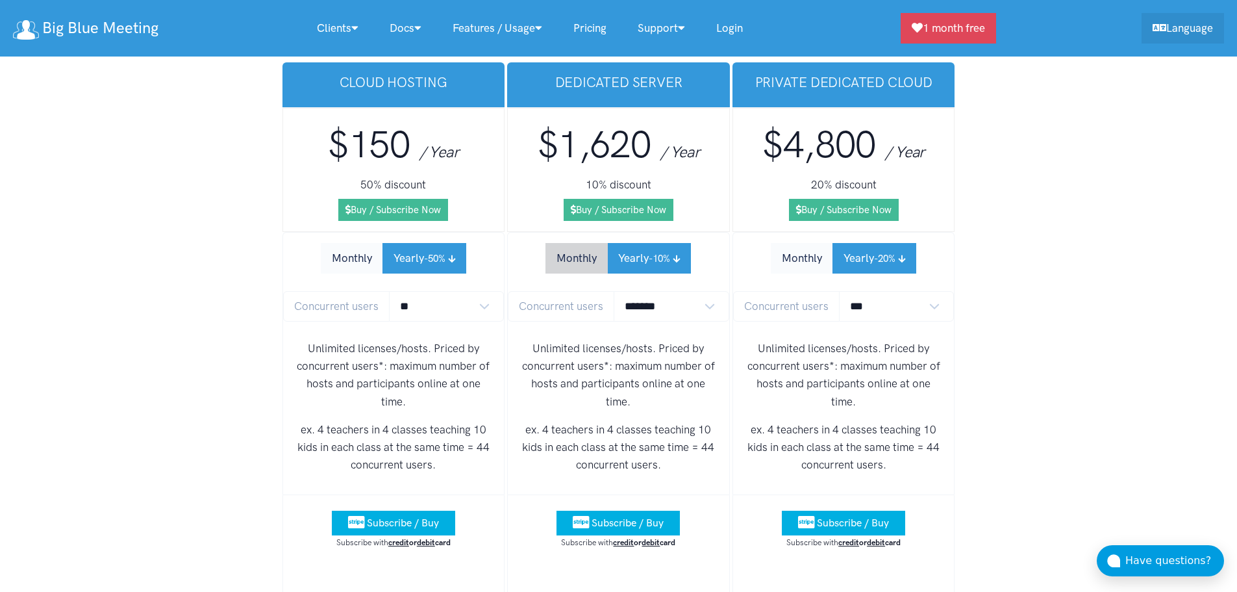 The height and width of the screenshot is (592, 1237). Describe the element at coordinates (394, 185) in the screenshot. I see `h5: 50% discount` at that location.